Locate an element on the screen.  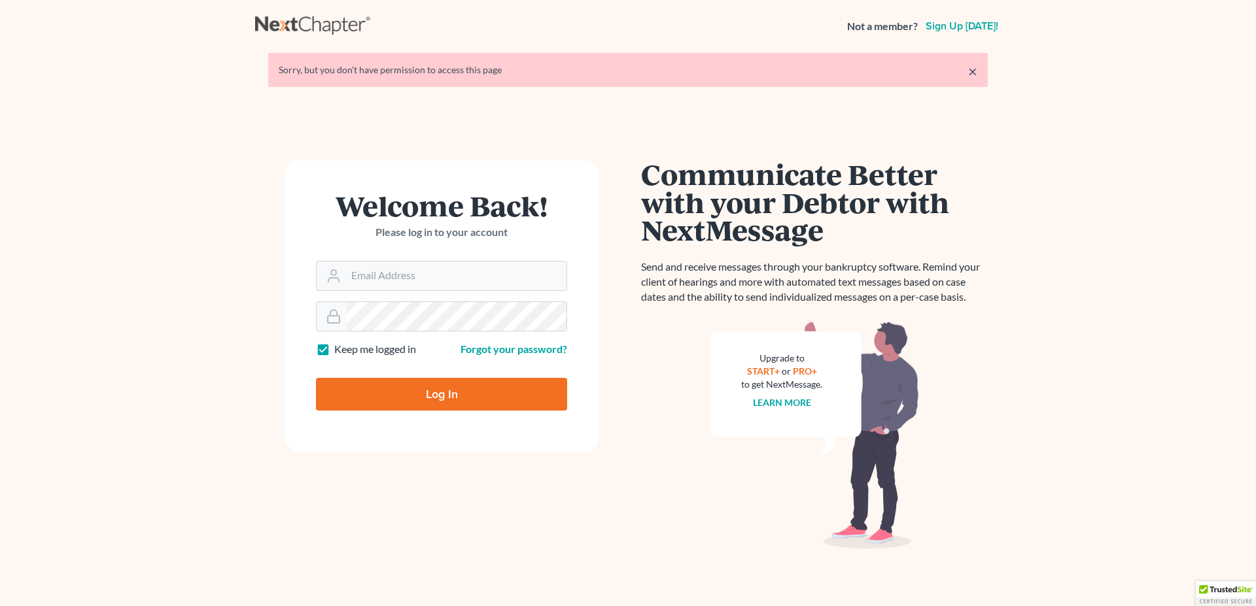
h1: Communicate Better with your Debtor with NextMessage is located at coordinates (814, 202).